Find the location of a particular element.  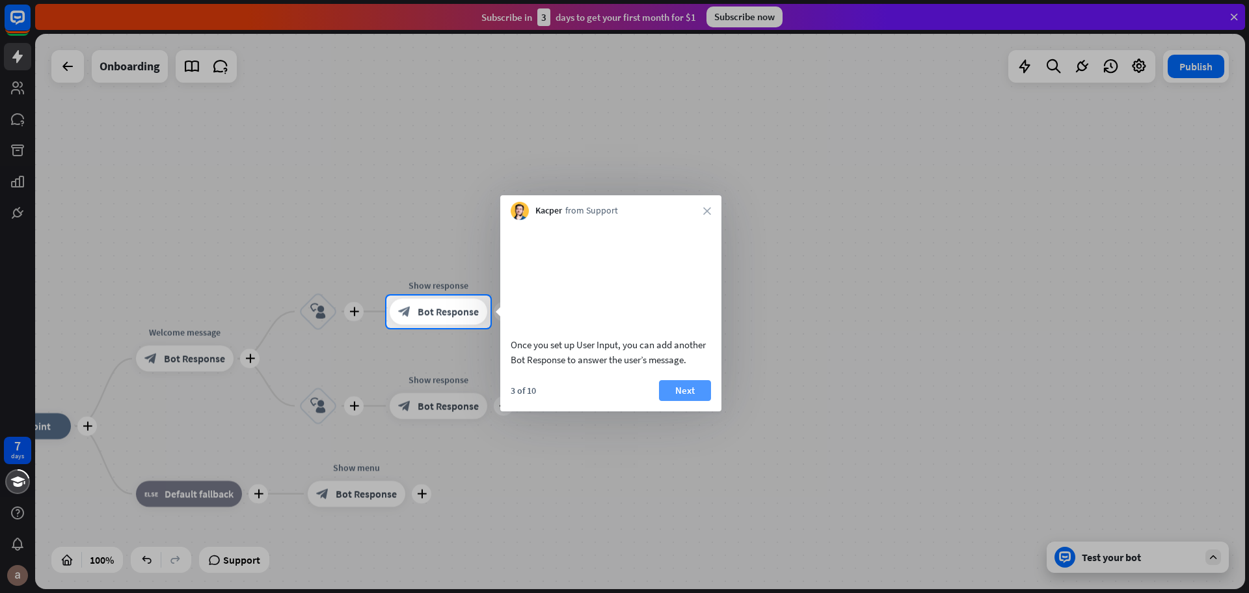

i: block_bot_response is located at coordinates (405, 312).